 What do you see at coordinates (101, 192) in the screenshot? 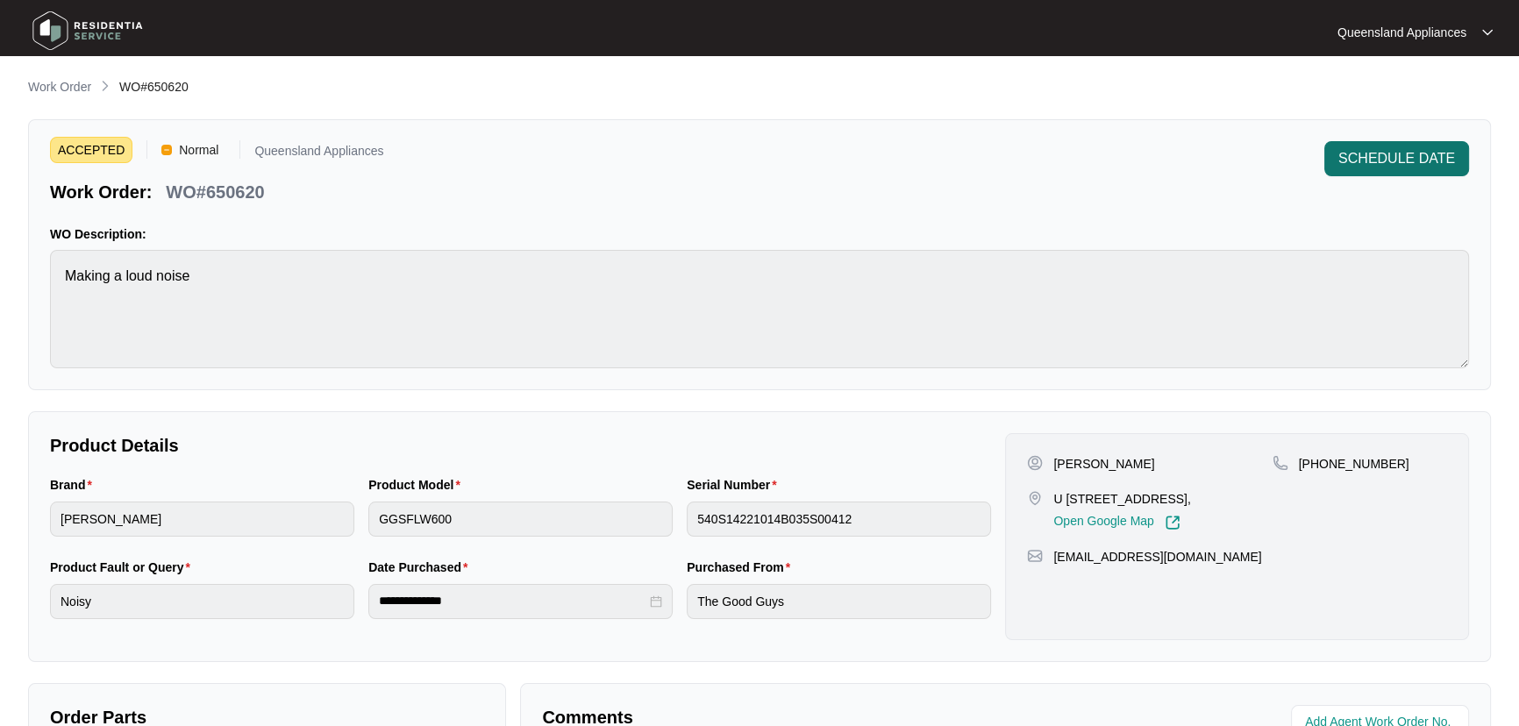
I see `p: Work Order:` at bounding box center [101, 192].